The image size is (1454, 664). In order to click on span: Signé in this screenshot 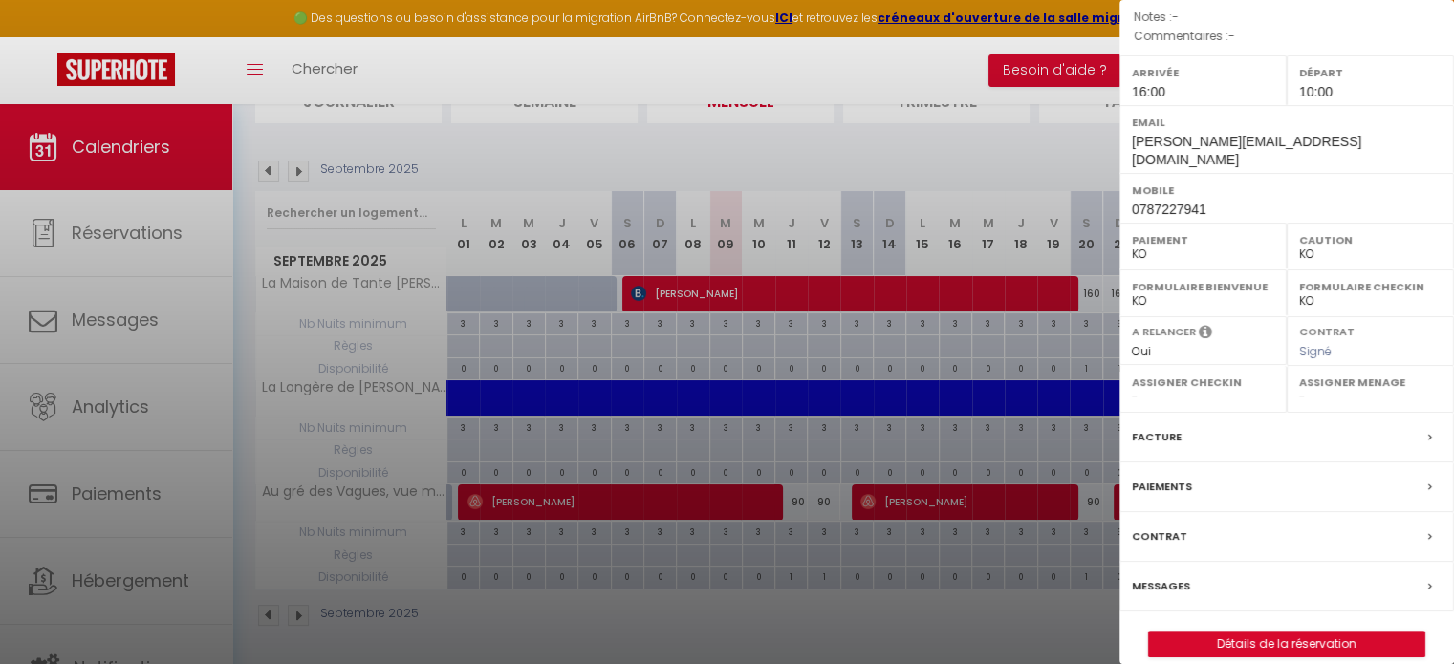, I will do `click(1315, 351)`.